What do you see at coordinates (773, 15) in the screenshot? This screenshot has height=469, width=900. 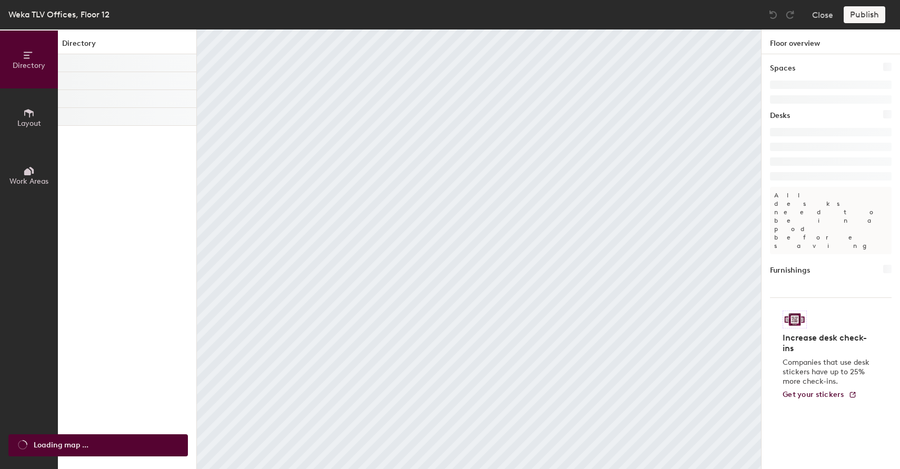 I see `img: Undo` at bounding box center [773, 15].